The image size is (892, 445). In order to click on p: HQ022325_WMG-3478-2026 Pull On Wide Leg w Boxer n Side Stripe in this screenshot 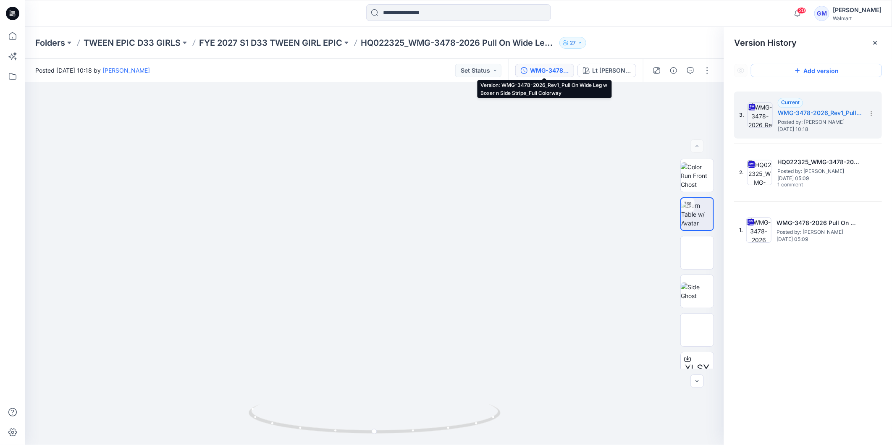, I will do `click(458, 43)`.